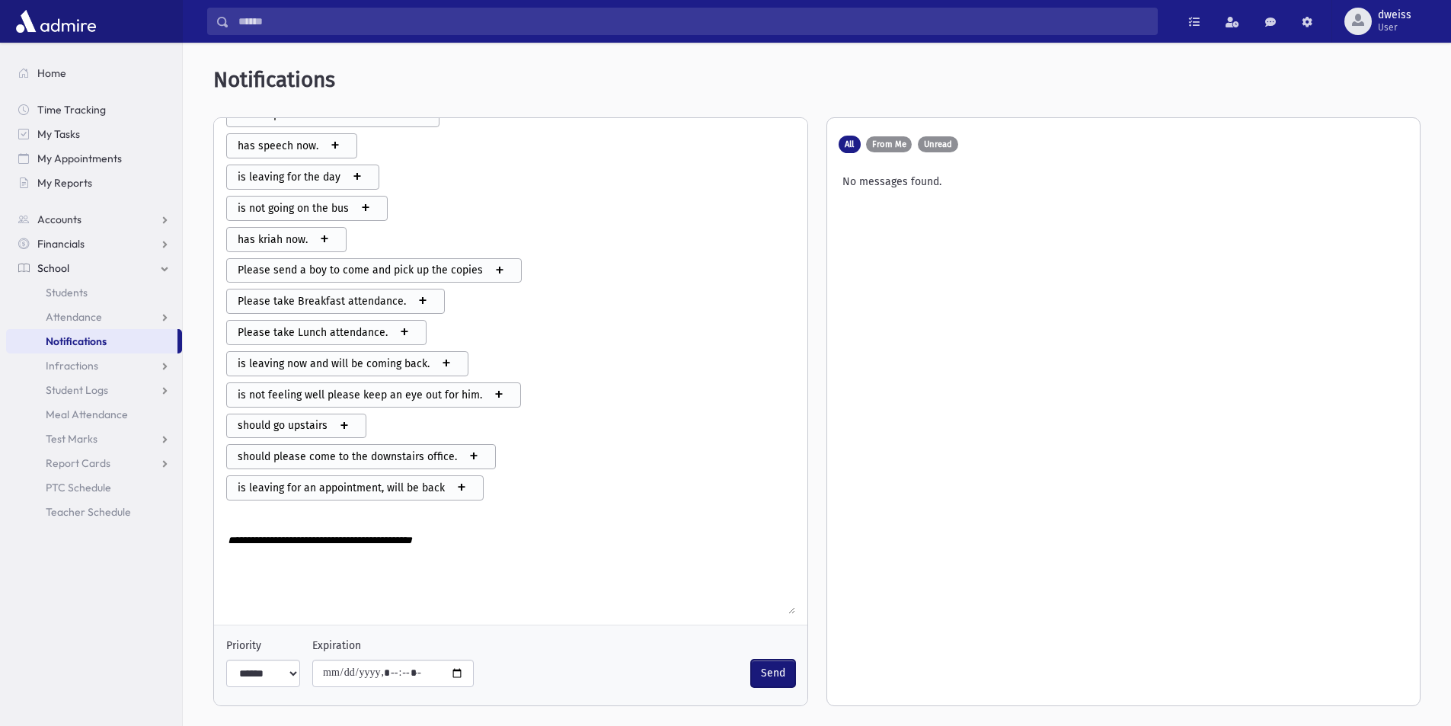  I want to click on a: Report Cards, so click(94, 463).